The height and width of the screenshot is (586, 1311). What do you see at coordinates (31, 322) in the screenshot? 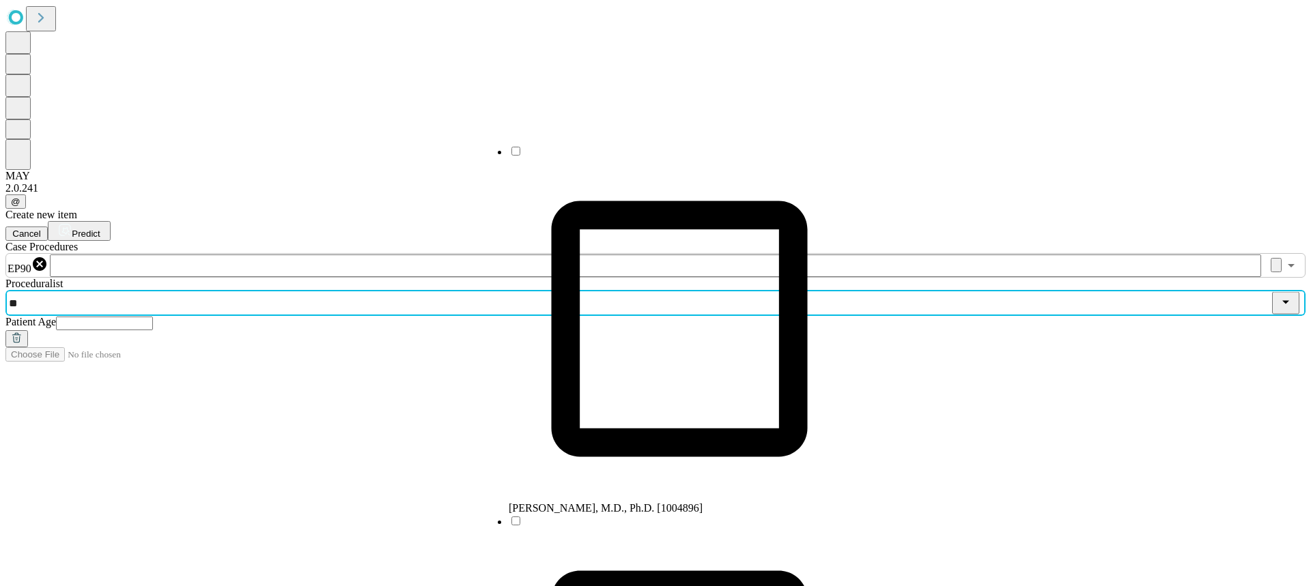
I see `span: Patient Age` at bounding box center [31, 322].